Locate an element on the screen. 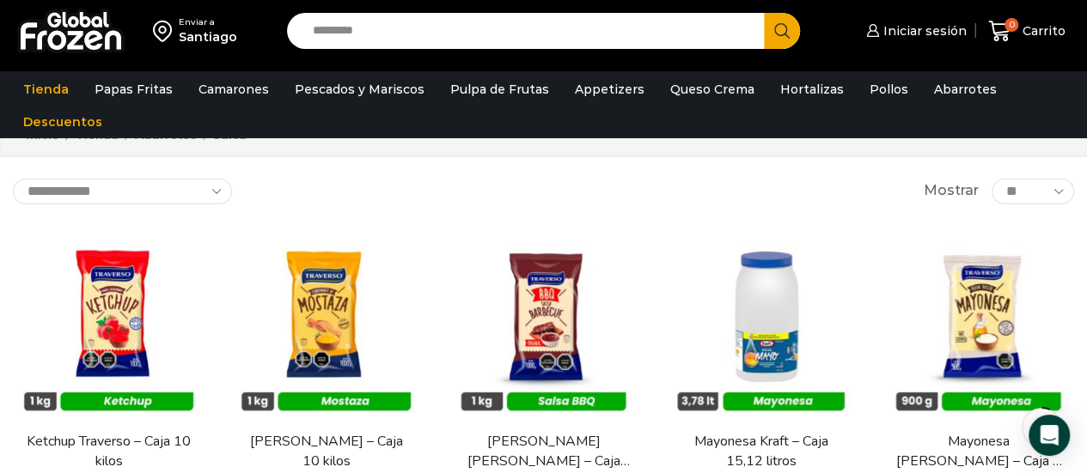  a: Descuentos is located at coordinates (63, 122).